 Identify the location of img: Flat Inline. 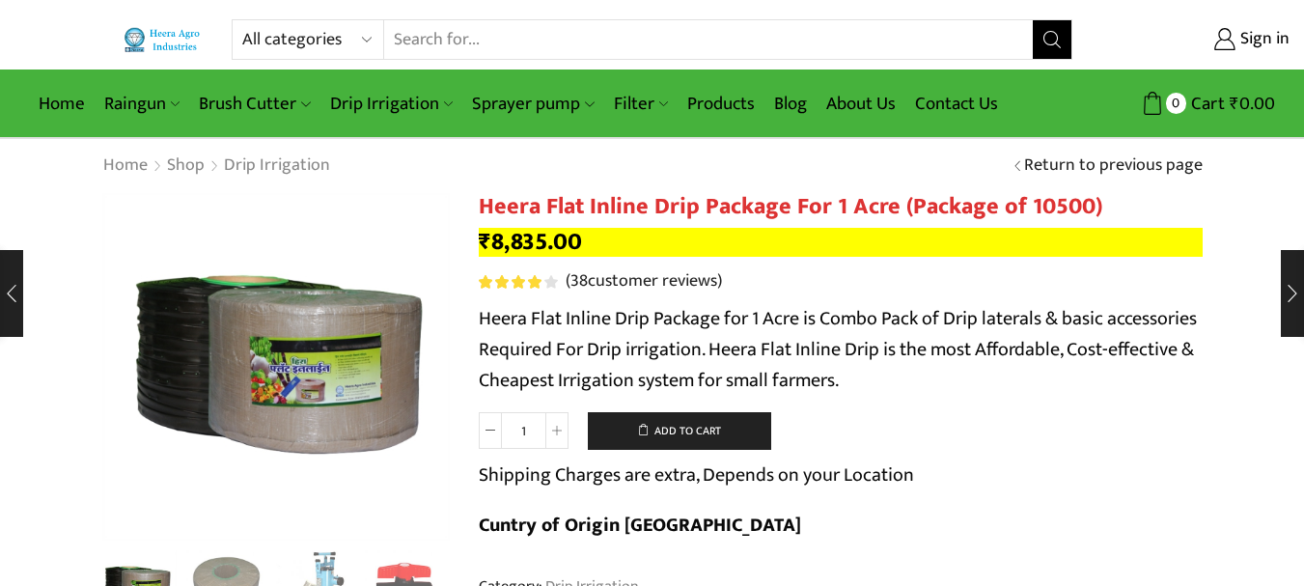
(276, 367).